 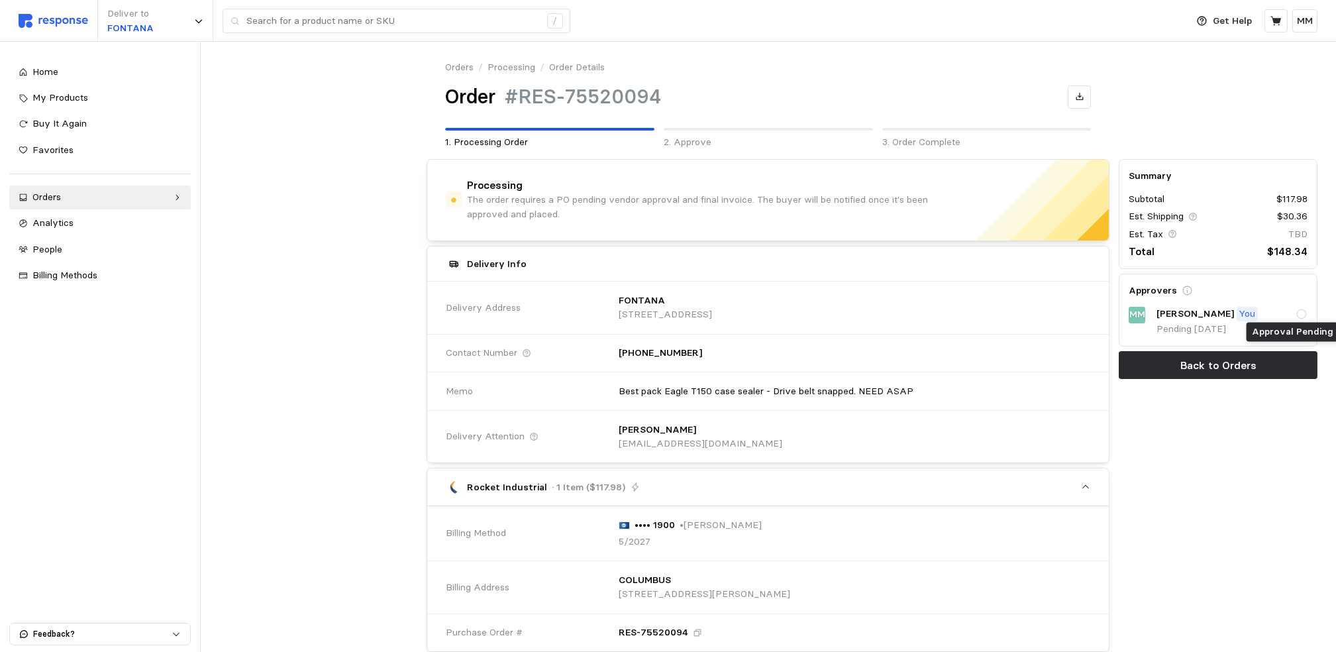 What do you see at coordinates (768, 487) in the screenshot?
I see `button: Rocket Industrial· 1 Item ($117.98)` at bounding box center [768, 487].